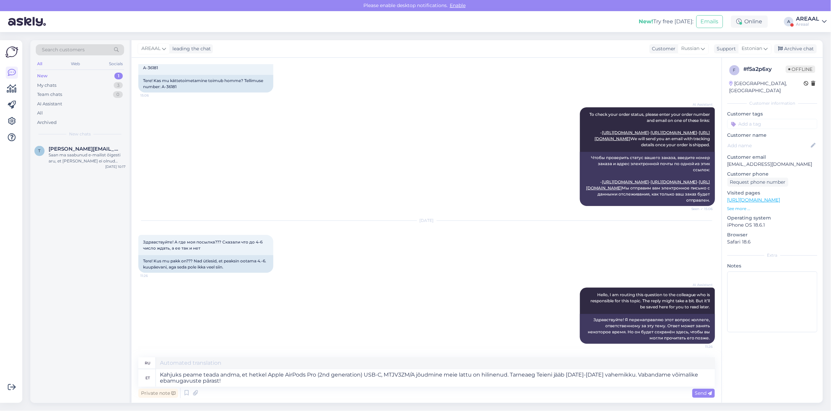  I want to click on div: Чтобы проверить статус вашего заказа, введите номер заказа и адрес электронной почты по одной из ..., so click(648, 179).